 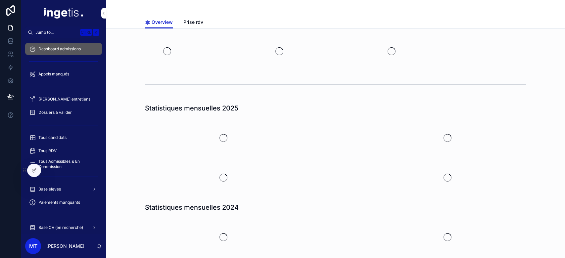 I want to click on h1: Statistiques mensuelles 2025, so click(x=192, y=108).